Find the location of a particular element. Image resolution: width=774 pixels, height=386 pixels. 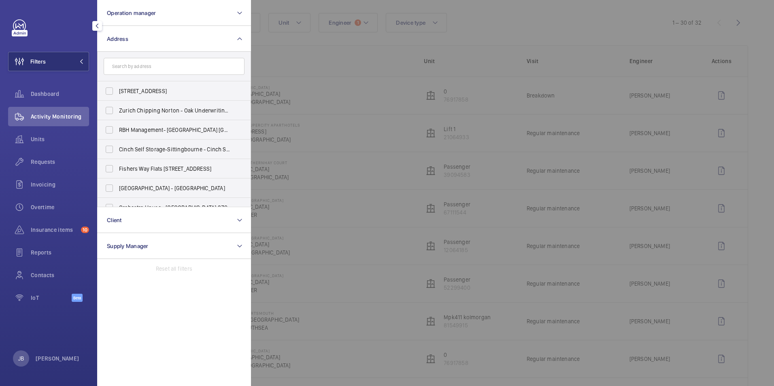

p: JB is located at coordinates (21, 358).